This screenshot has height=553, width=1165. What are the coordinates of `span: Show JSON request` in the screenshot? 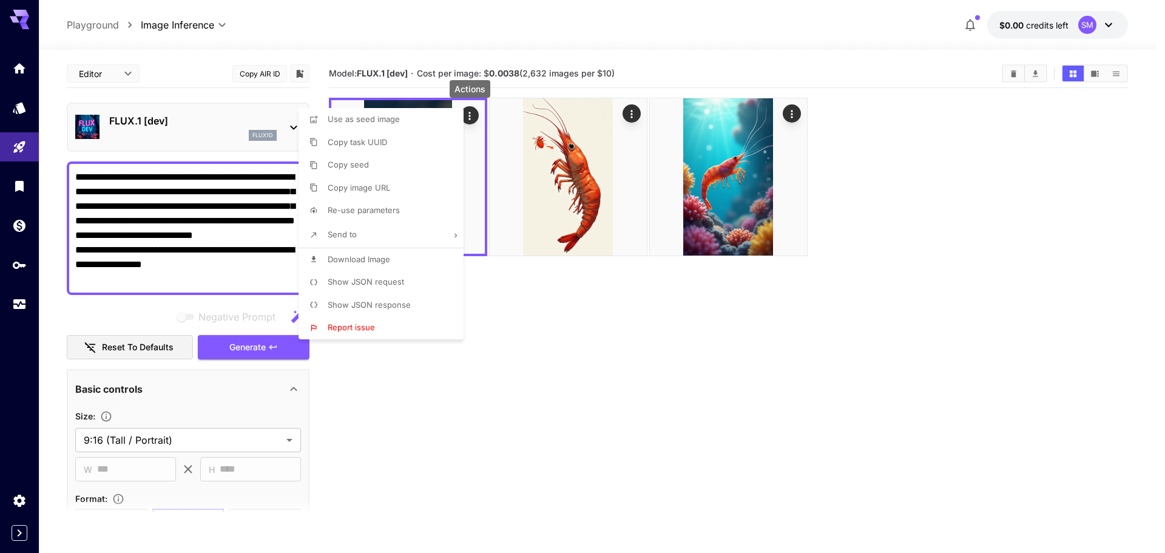 It's located at (366, 282).